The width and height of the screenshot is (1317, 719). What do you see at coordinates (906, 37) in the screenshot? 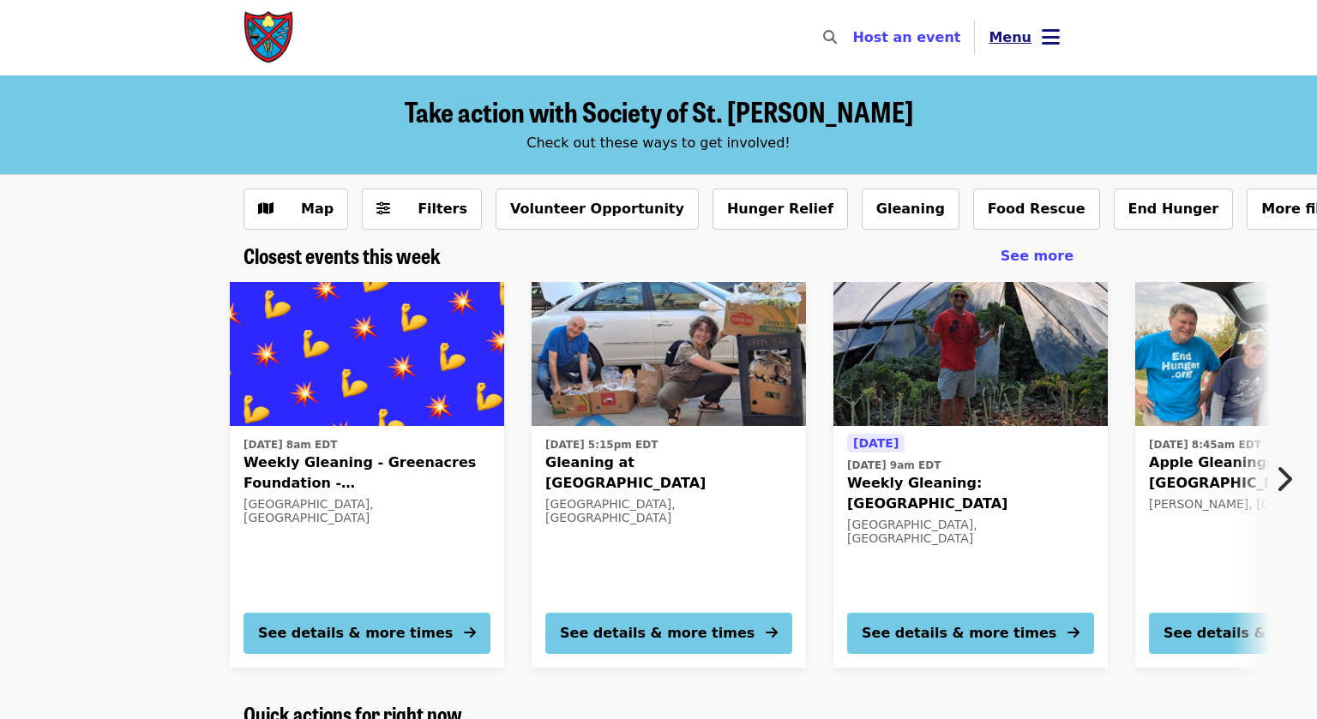
I see `span: Host an event` at bounding box center [906, 37].